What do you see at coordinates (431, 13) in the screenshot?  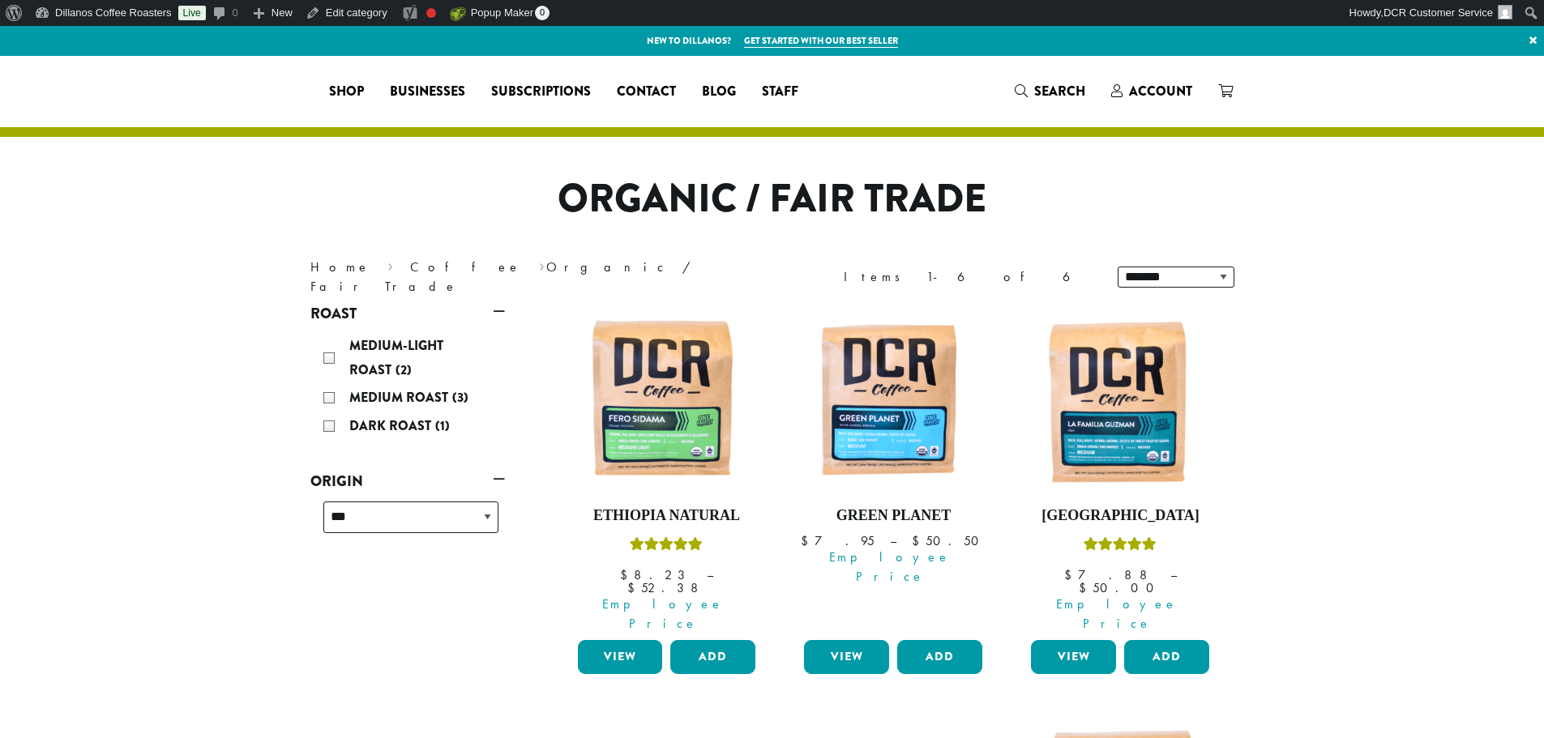 I see `div: Needs improvement` at bounding box center [431, 13].